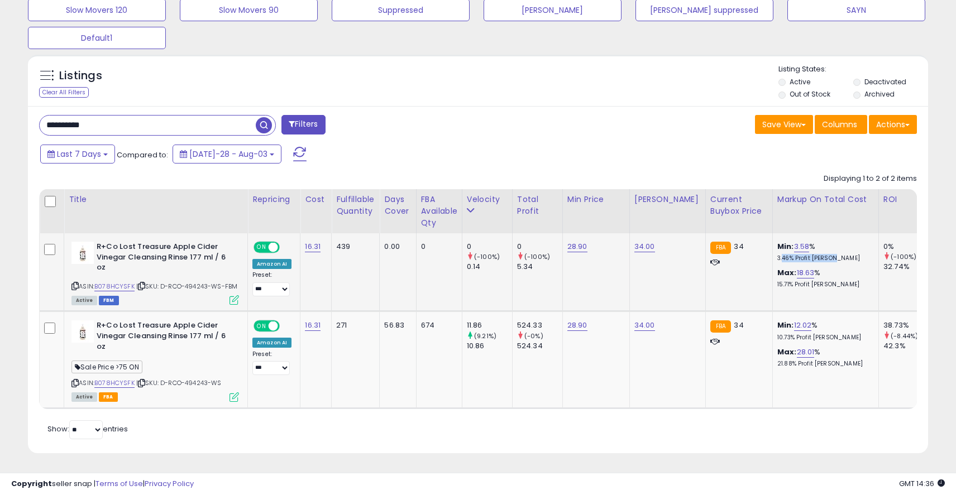  What do you see at coordinates (596, 199) in the screenshot?
I see `div: Min Price` at bounding box center [596, 199].